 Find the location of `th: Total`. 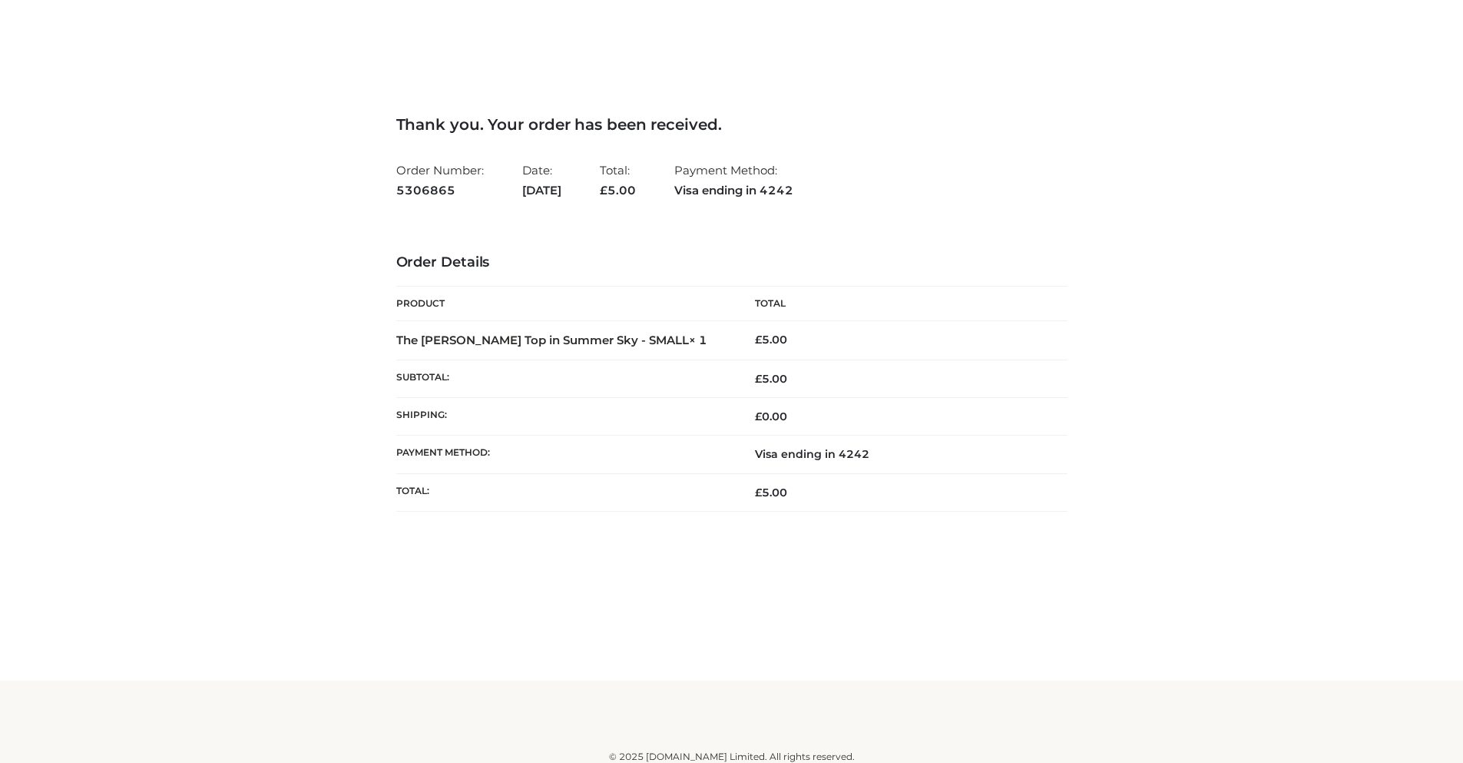

th: Total is located at coordinates (899, 303).